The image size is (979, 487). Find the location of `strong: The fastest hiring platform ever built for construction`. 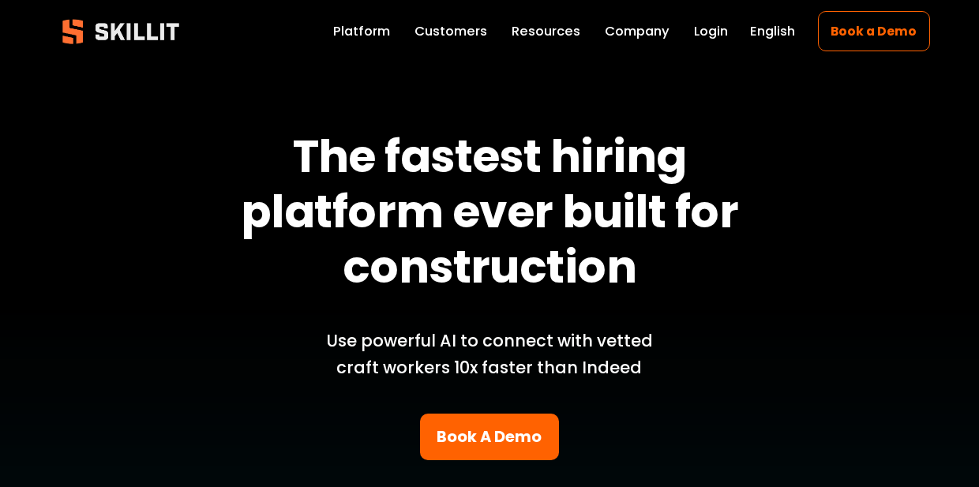

strong: The fastest hiring platform ever built for construction is located at coordinates (494, 212).